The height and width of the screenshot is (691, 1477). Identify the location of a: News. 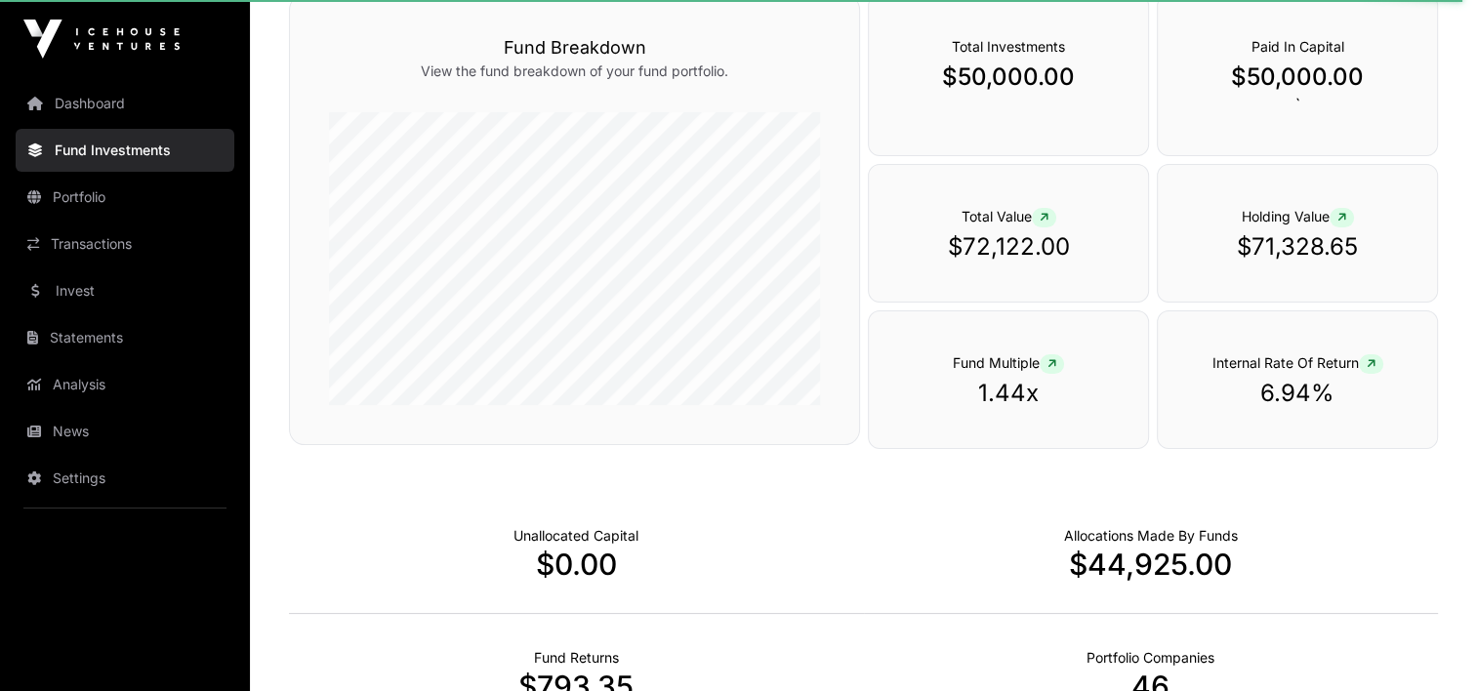
(125, 431).